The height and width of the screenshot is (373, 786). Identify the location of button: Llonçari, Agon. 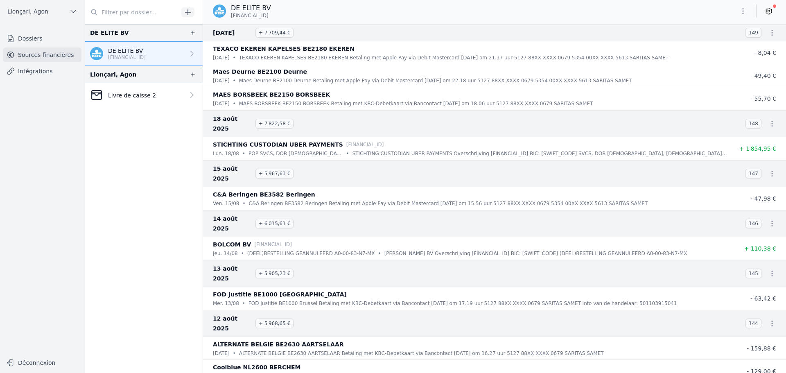
(42, 11).